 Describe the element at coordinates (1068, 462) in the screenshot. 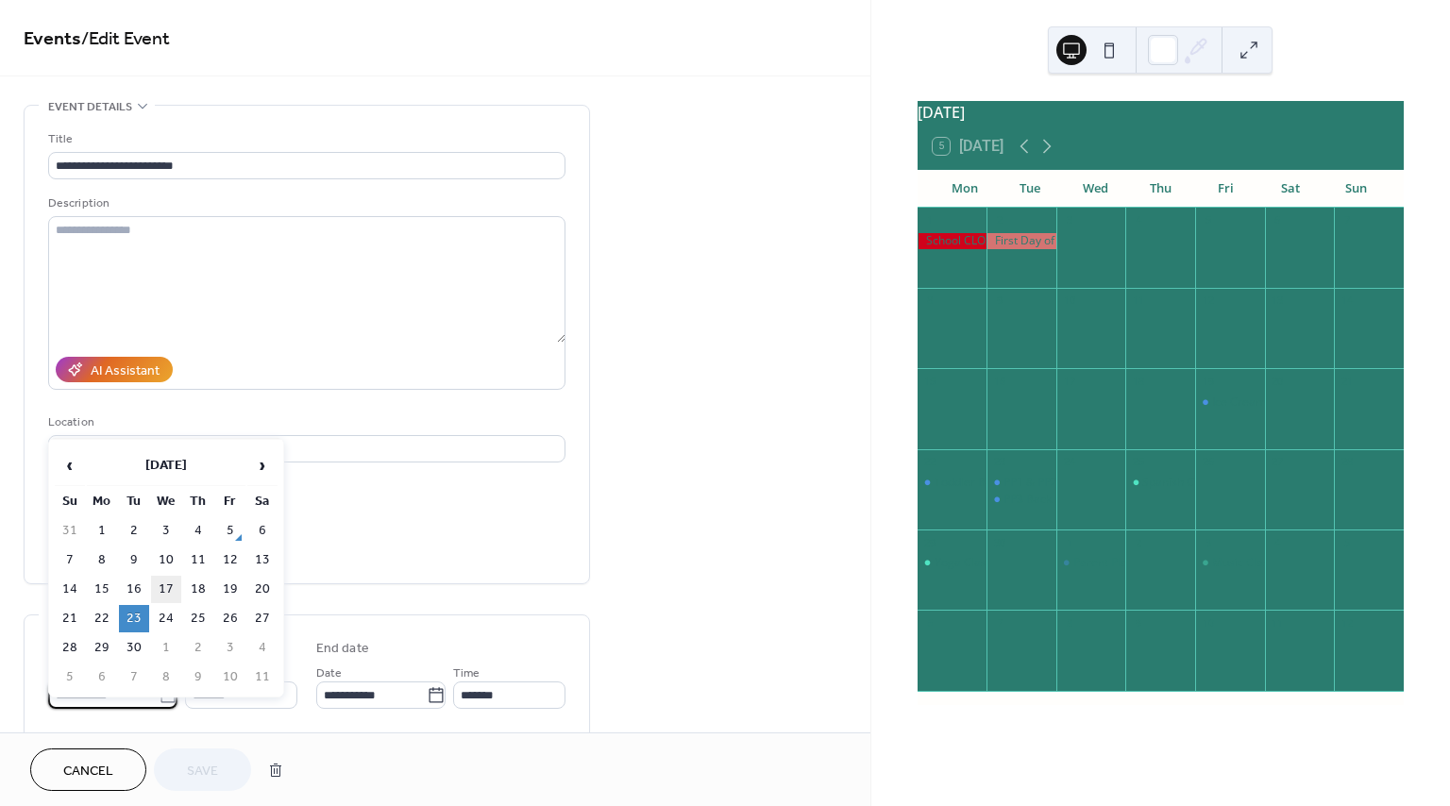

I see `div: 24` at that location.